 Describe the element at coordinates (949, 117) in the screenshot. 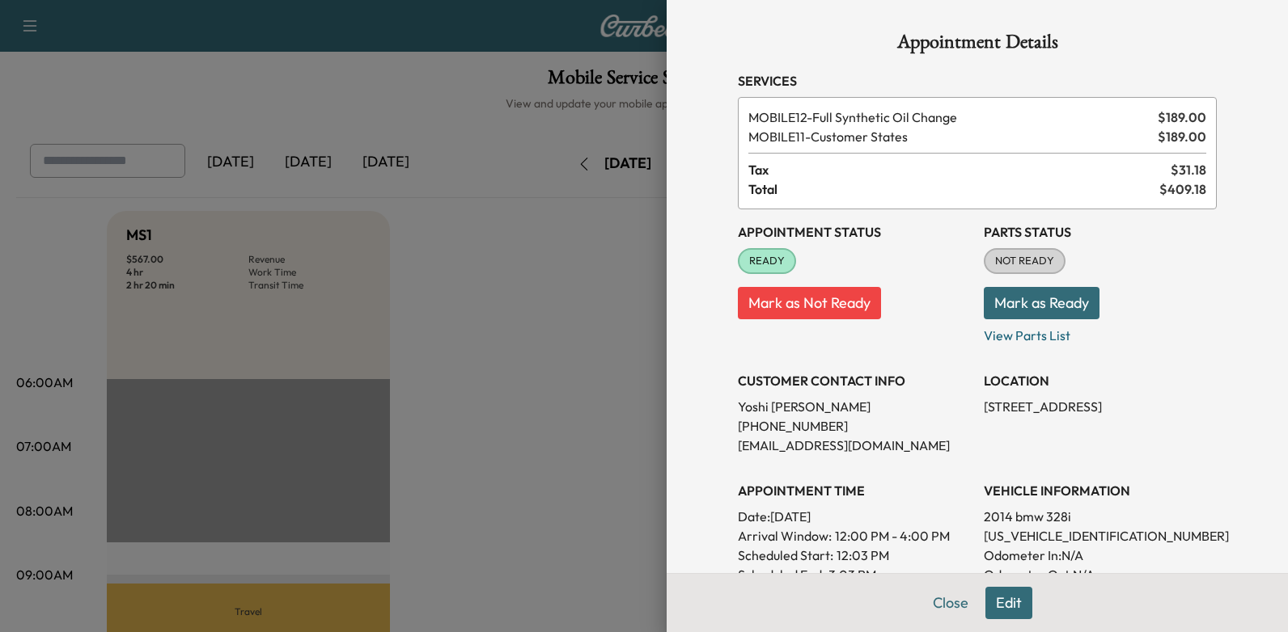

I see `span: Full Synthetic Oil Change` at that location.